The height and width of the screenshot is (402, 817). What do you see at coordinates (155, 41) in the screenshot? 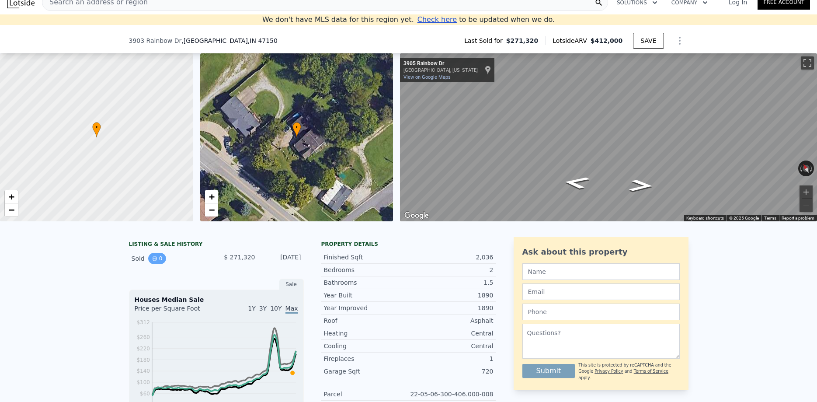
I see `span: 3903 Rainbow Dr` at bounding box center [155, 41].